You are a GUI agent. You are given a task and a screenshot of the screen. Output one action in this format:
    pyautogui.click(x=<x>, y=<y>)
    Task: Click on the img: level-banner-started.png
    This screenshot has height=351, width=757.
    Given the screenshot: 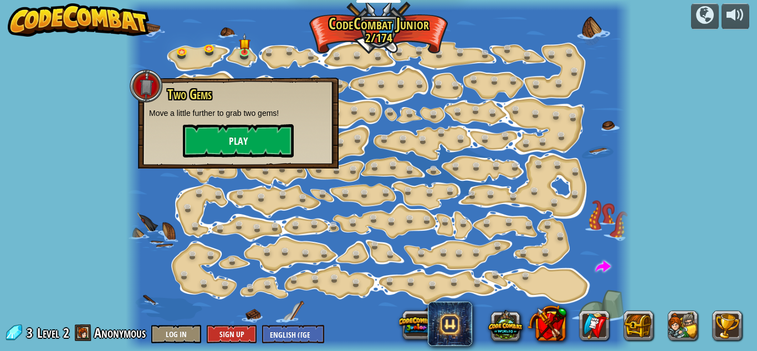 What is the action you would take?
    pyautogui.click(x=244, y=43)
    